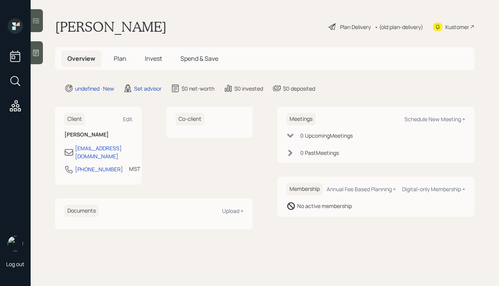  Describe the element at coordinates (95, 88) in the screenshot. I see `div: undefined · New` at that location.